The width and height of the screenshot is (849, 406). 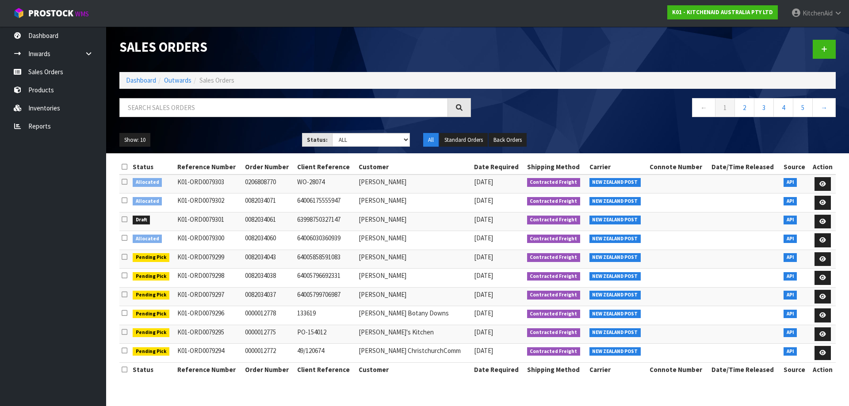 I want to click on td: K01-ORD0079297, so click(x=209, y=297).